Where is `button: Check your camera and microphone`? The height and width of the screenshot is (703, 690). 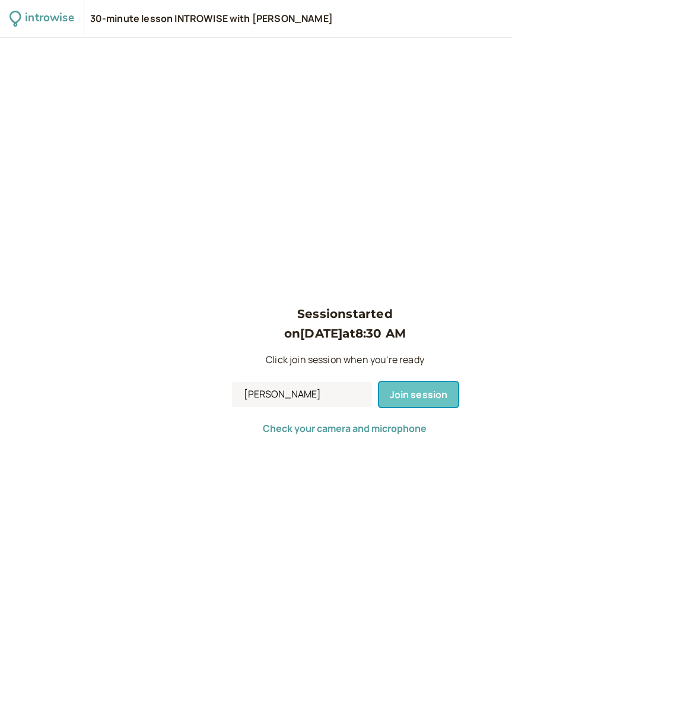 button: Check your camera and microphone is located at coordinates (345, 428).